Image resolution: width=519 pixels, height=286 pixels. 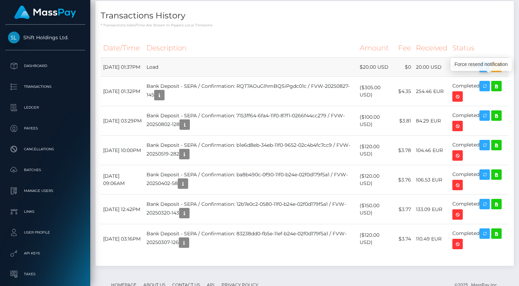 I want to click on td: $3.78, so click(x=405, y=150).